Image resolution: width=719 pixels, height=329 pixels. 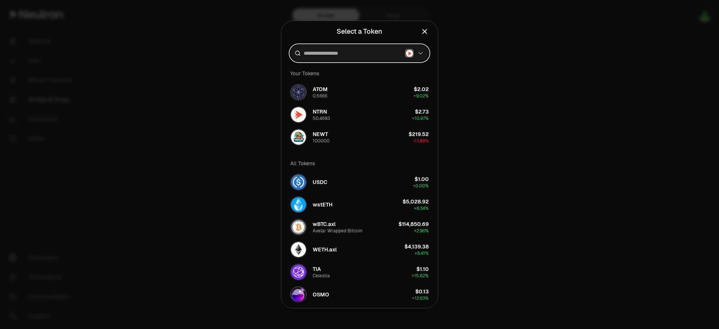 What do you see at coordinates (420, 298) in the screenshot?
I see `span: + 12.63%` at bounding box center [420, 298].